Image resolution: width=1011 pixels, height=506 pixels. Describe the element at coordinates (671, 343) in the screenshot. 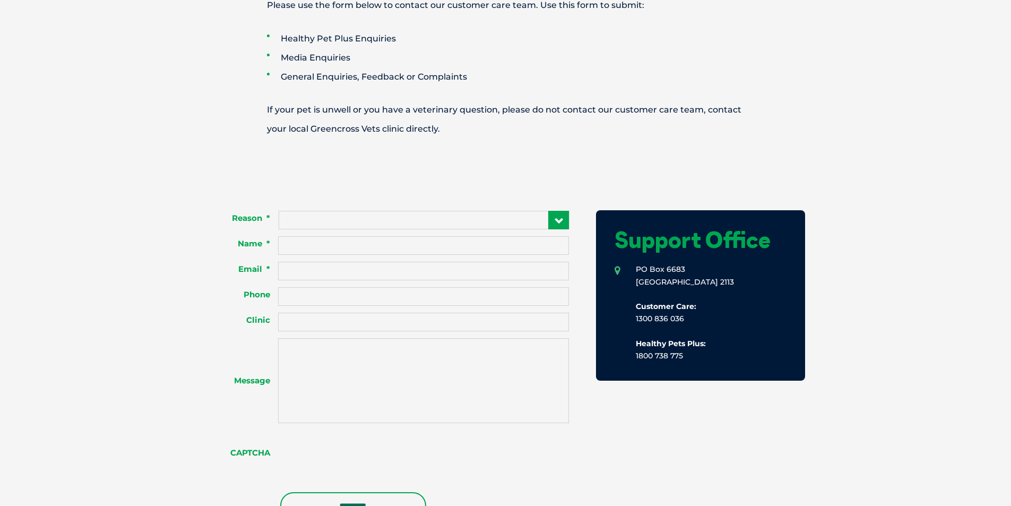

I see `b: Healthy Pets Plus:` at that location.